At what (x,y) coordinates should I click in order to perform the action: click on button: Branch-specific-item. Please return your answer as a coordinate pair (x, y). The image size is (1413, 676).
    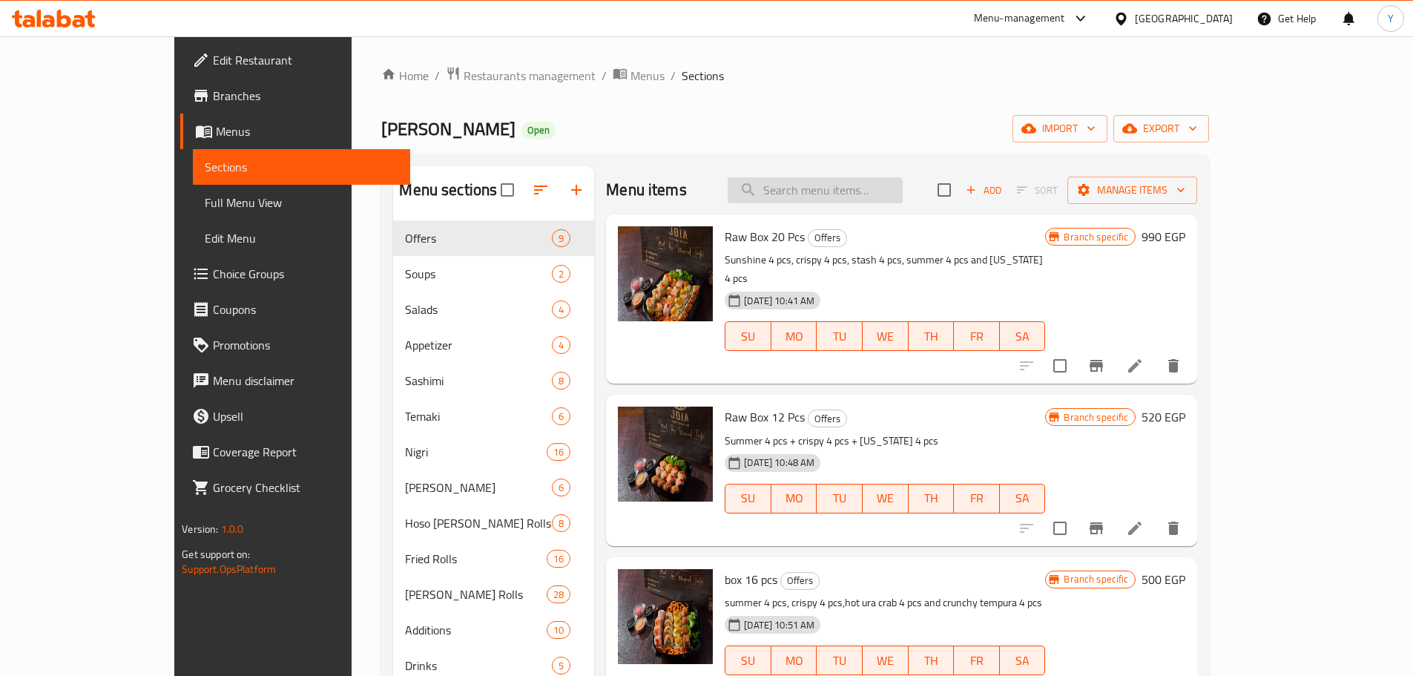
    Looking at the image, I should click on (1096, 366).